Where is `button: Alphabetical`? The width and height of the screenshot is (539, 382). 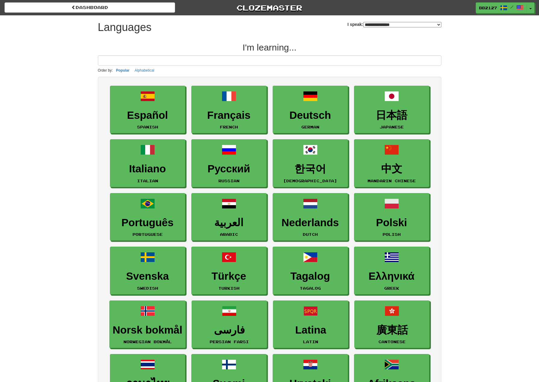
button: Alphabetical is located at coordinates (144, 70).